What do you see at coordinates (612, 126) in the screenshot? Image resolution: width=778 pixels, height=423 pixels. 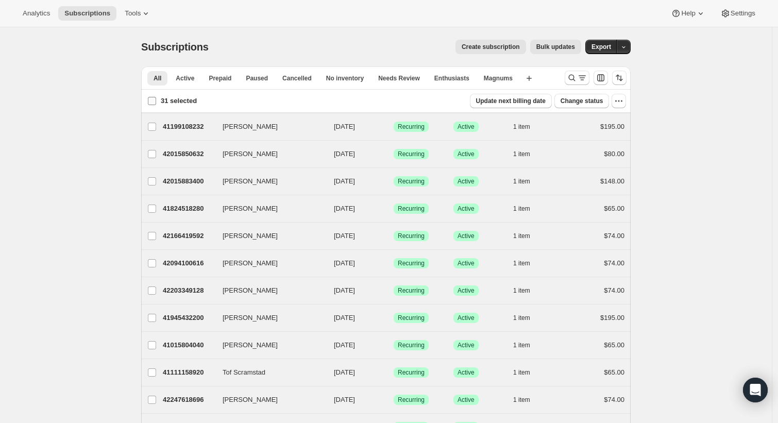 I see `span: $195.00` at bounding box center [612, 126].